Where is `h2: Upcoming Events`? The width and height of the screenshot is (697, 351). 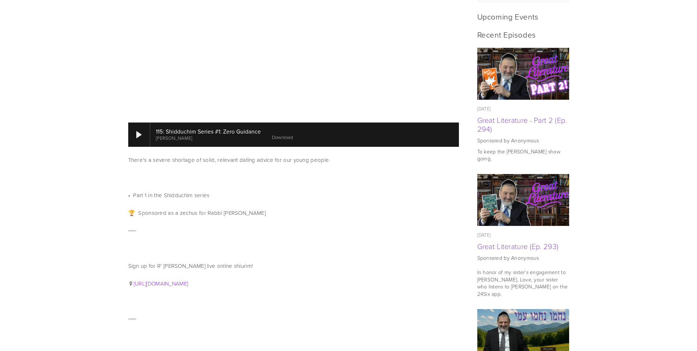
h2: Upcoming Events is located at coordinates (524, 16).